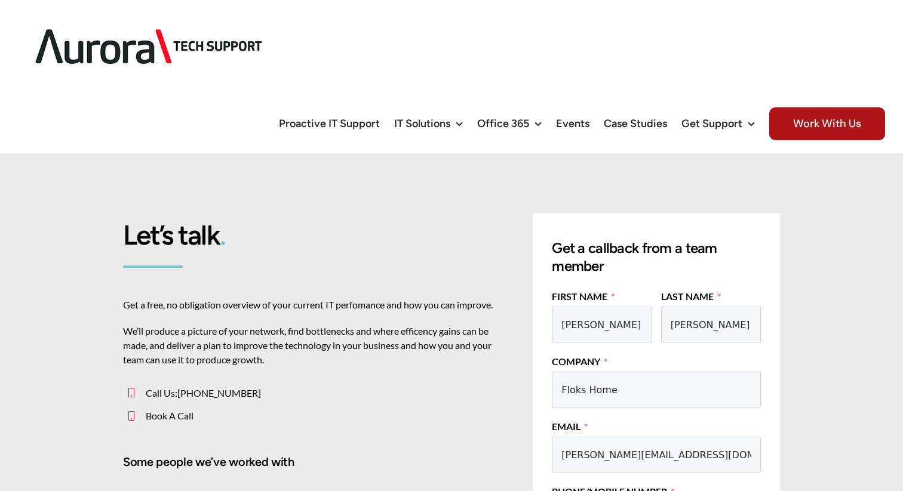 The height and width of the screenshot is (491, 903). What do you see at coordinates (428, 124) in the screenshot?
I see `a: IT Solutions` at bounding box center [428, 124].